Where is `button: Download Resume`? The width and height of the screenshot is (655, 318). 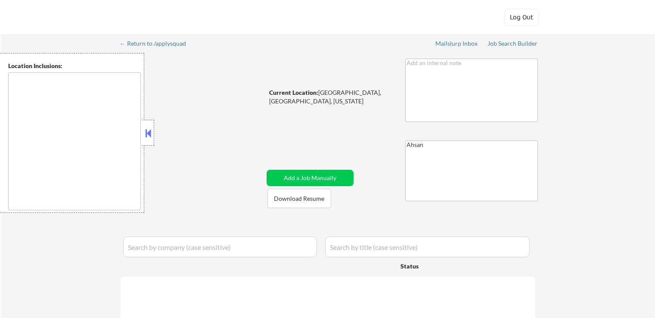
button: Download Resume is located at coordinates (299, 198).